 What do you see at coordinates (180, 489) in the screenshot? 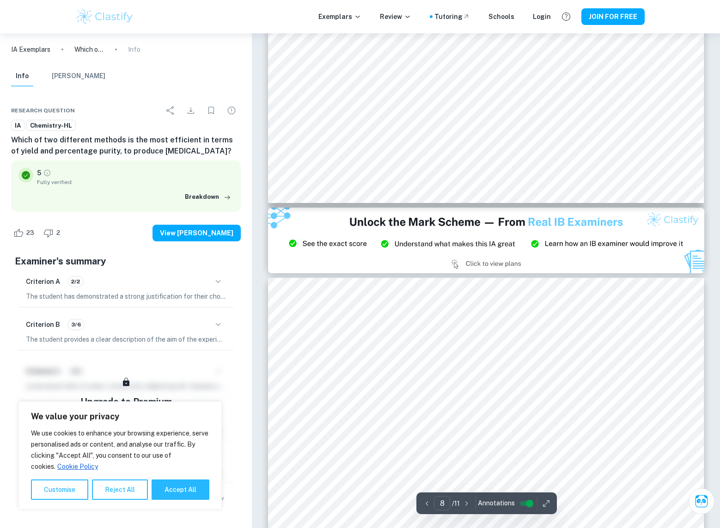
I see `button: Accept All` at bounding box center [180, 489].